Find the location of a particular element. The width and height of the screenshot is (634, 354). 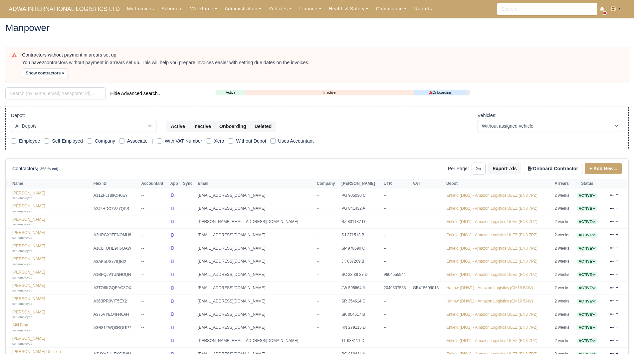

label: Uses Accountant is located at coordinates (296, 141).